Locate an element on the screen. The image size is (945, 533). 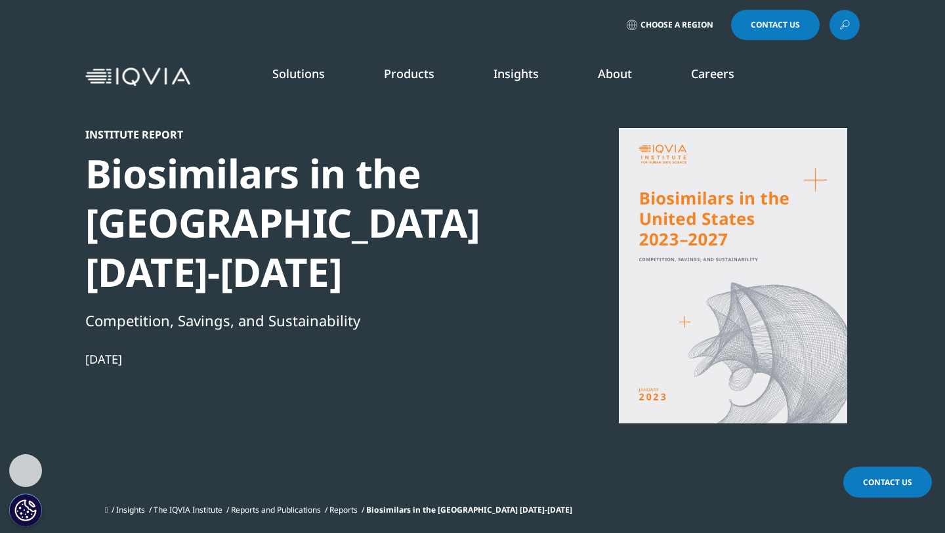
a: Reports is located at coordinates (343, 509).